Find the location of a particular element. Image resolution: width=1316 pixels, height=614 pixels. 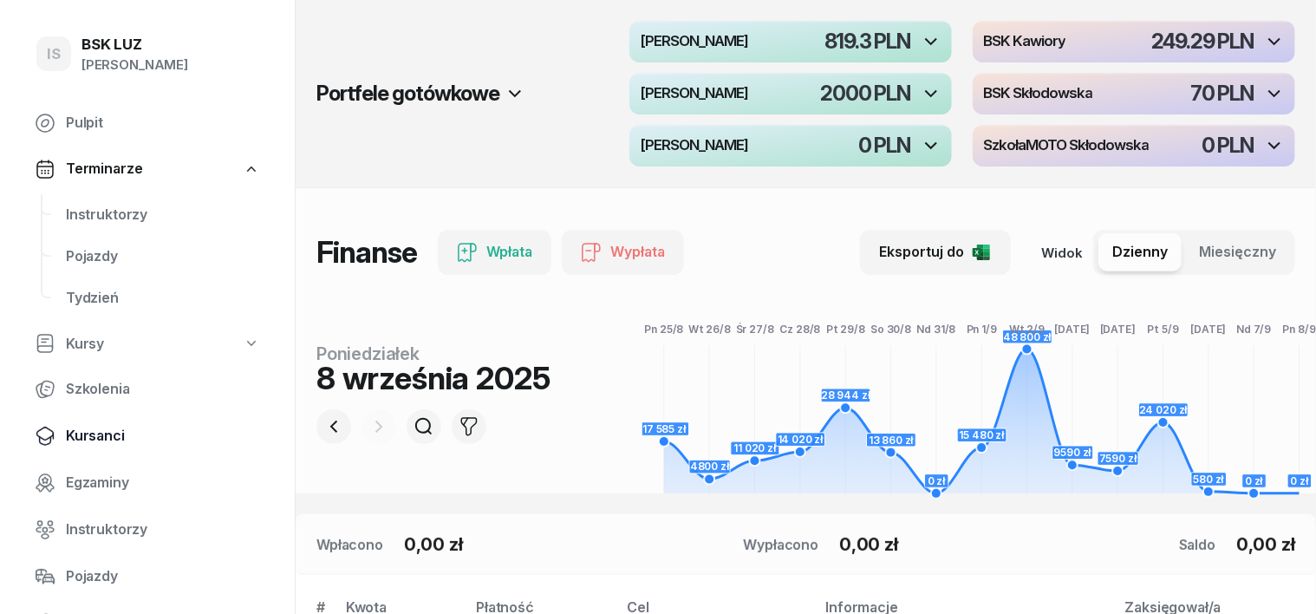

tspan: Pt 5/9 is located at coordinates (1163, 328).